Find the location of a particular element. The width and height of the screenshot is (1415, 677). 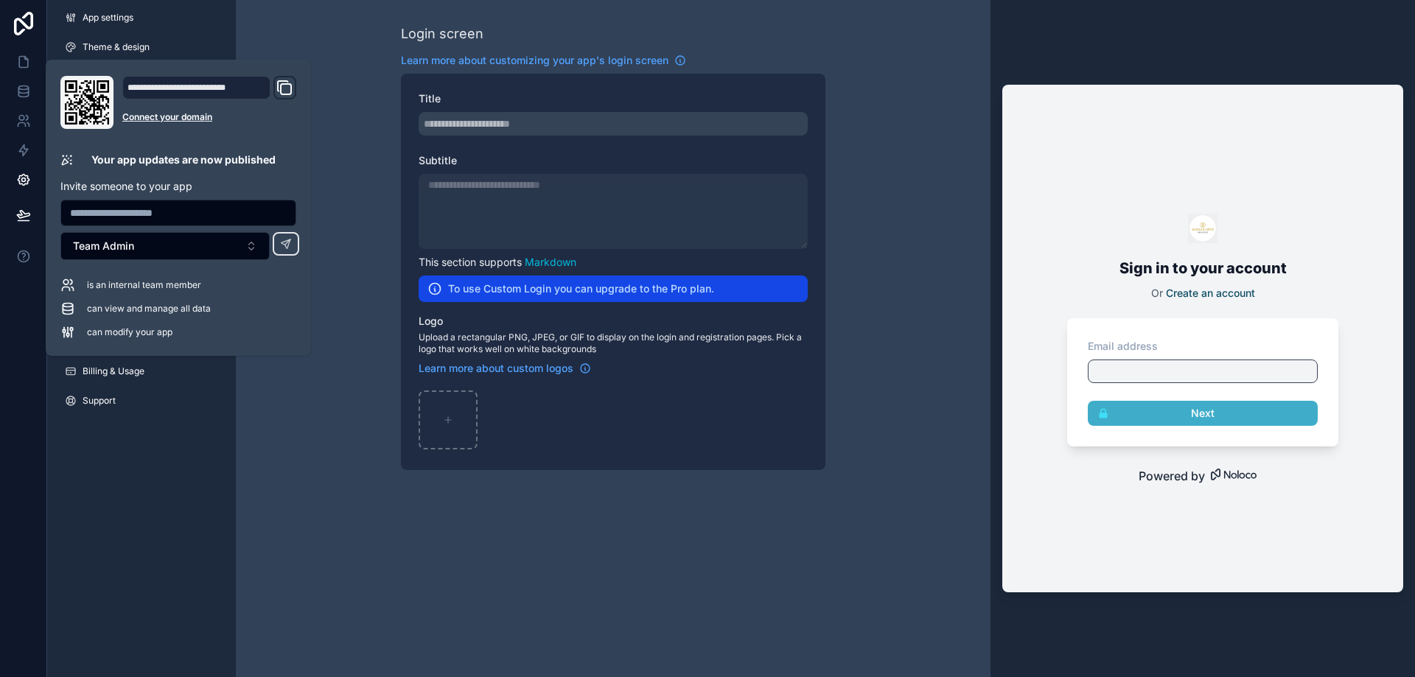

button: Select Button is located at coordinates (165, 246).